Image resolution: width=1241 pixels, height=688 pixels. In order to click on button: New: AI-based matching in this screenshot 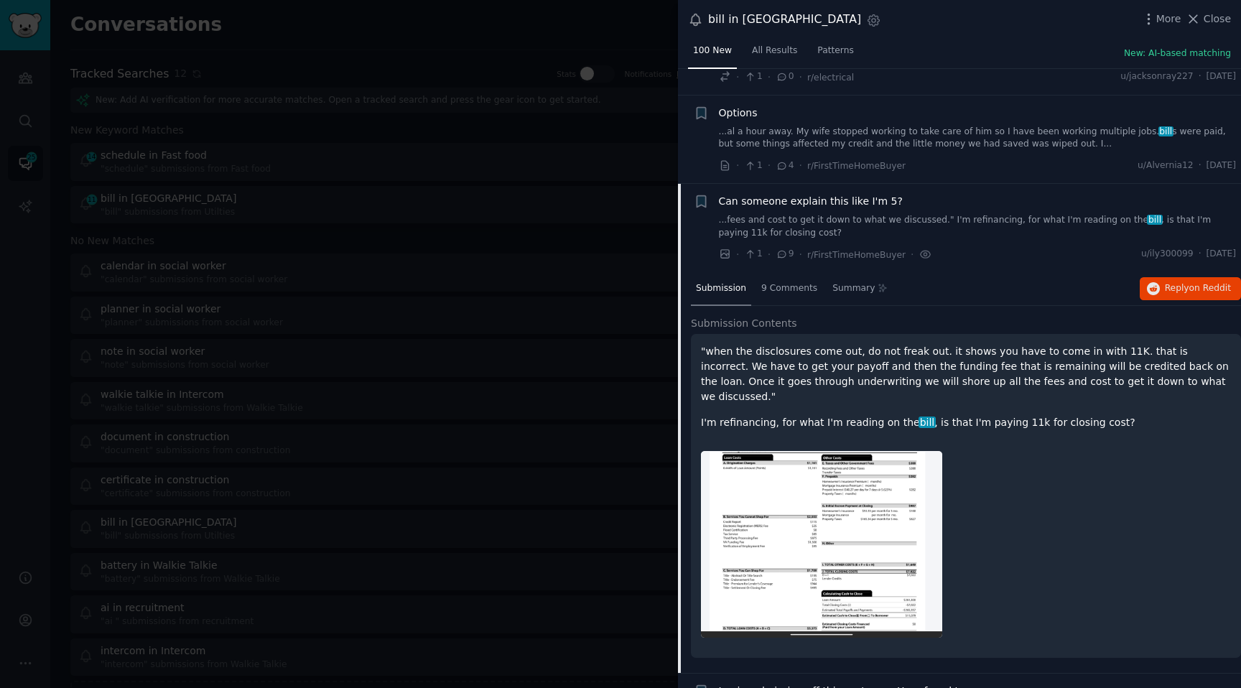, I will do `click(1177, 54)`.